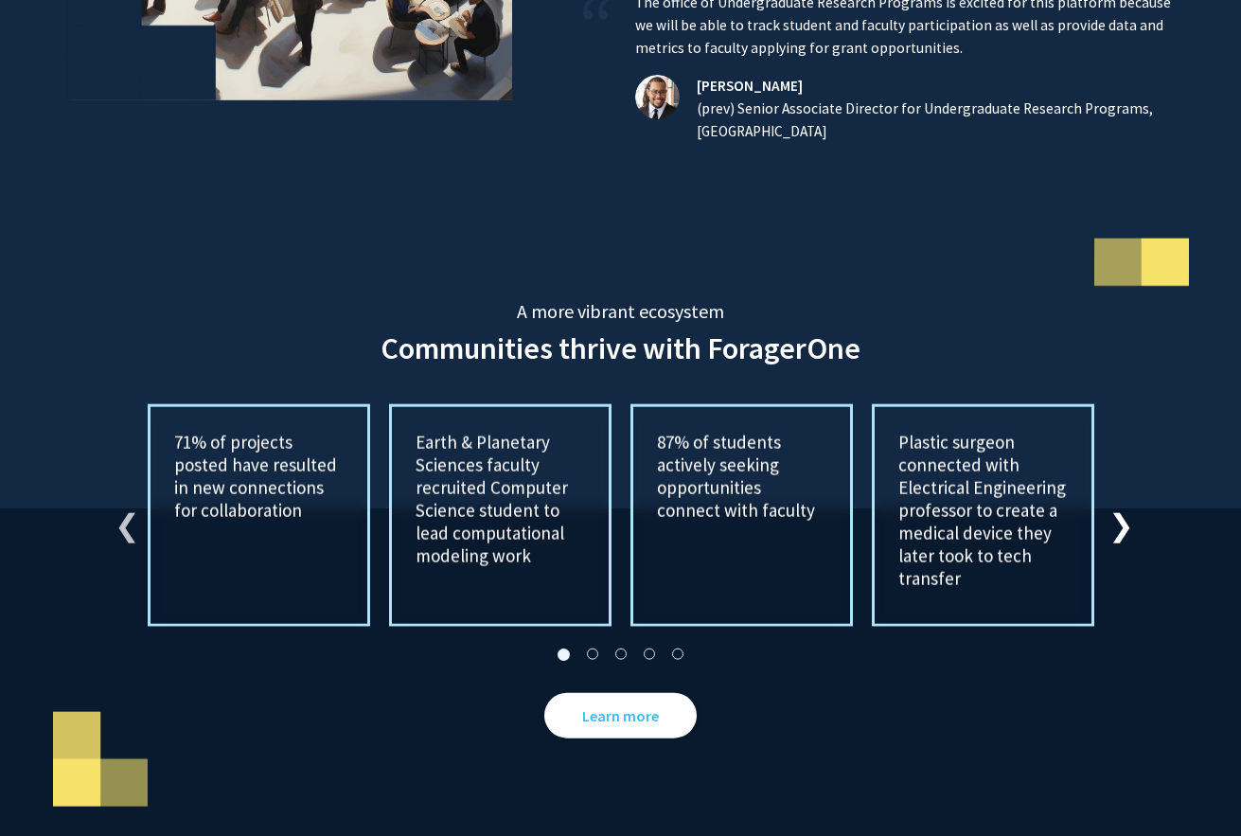  Describe the element at coordinates (678, 655) in the screenshot. I see `button: 5 of 2` at that location.